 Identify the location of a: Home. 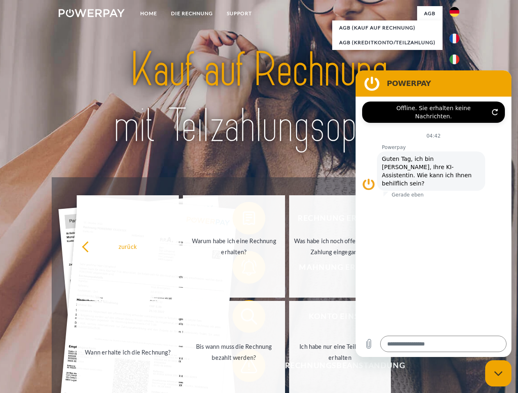
(148, 14).